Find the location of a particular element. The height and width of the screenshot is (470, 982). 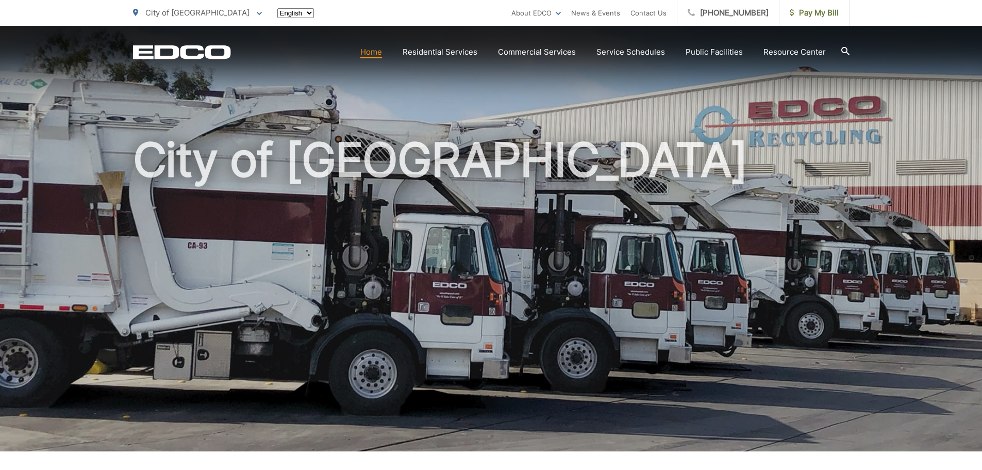

a: Public Facilities is located at coordinates (714, 52).